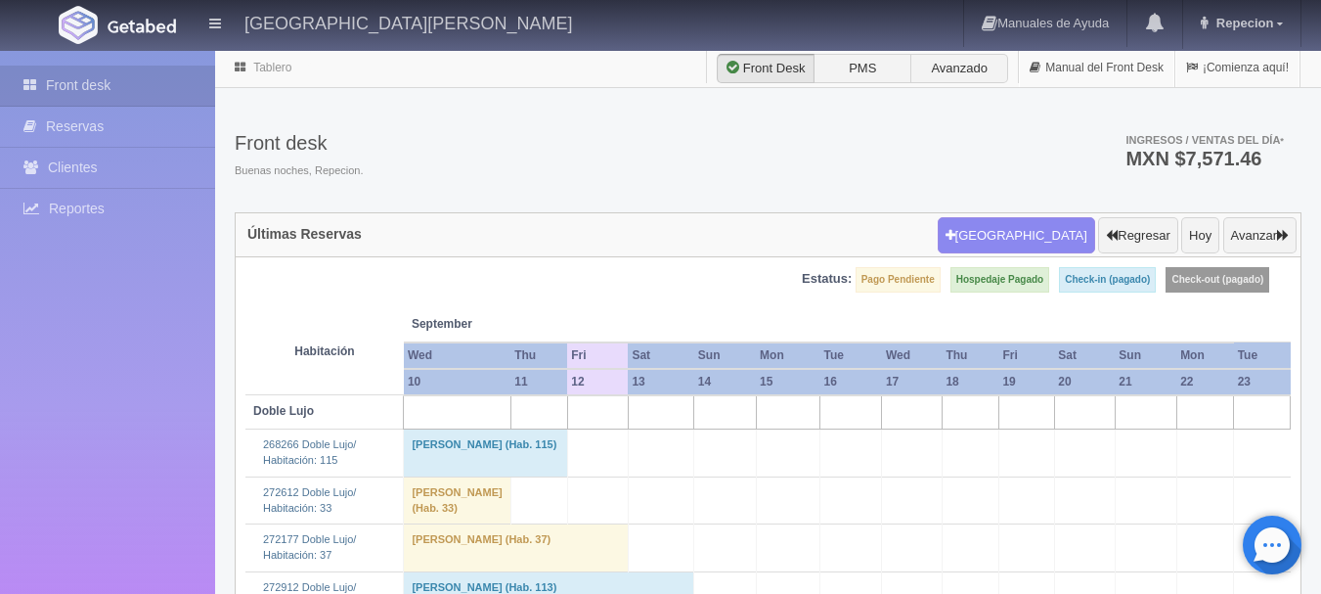 This screenshot has height=594, width=1321. I want to click on button: Regresar, so click(1137, 236).